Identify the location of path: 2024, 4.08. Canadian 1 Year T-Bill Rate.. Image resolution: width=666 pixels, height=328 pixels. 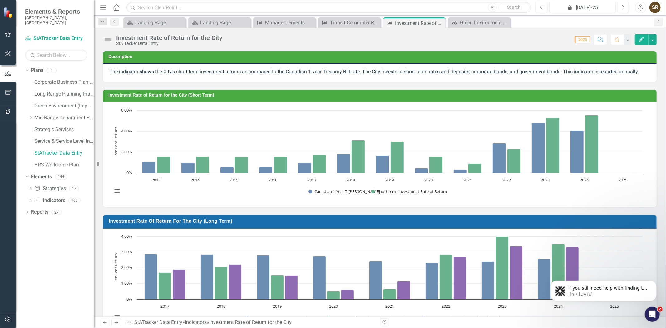
(577, 151).